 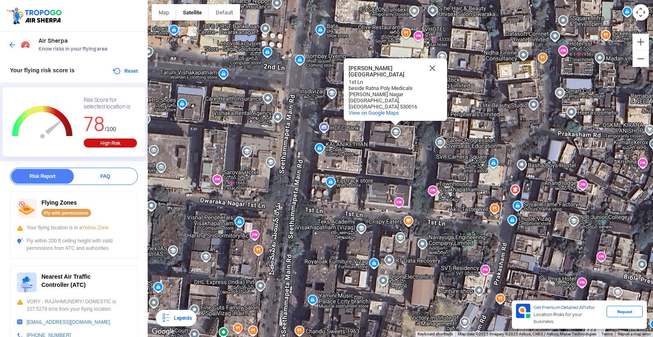 What do you see at coordinates (396, 89) in the screenshot?
I see `div: Sri Chaitanya Junior College` at bounding box center [396, 89].